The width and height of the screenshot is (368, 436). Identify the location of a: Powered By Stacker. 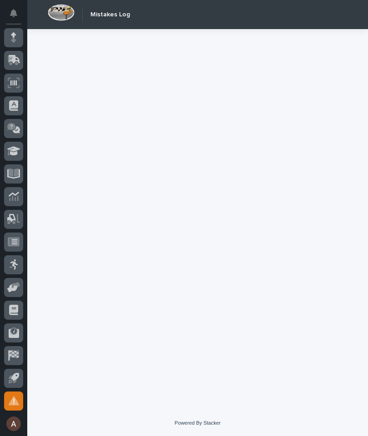
(197, 422).